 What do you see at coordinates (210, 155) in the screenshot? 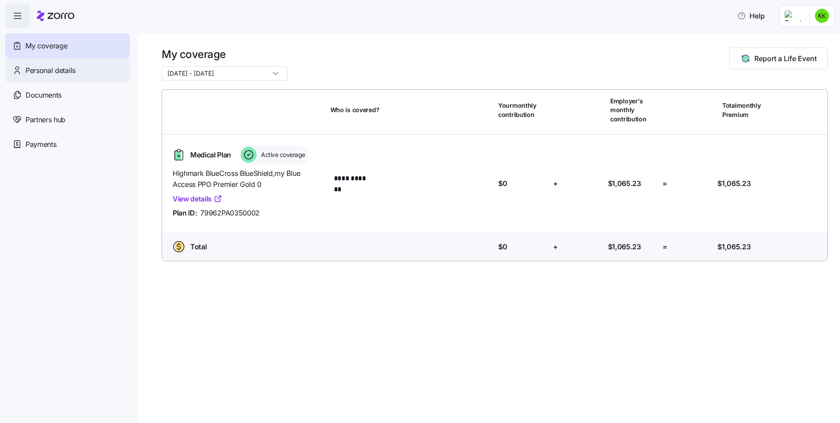
I see `span: Medical Plan` at bounding box center [210, 155].